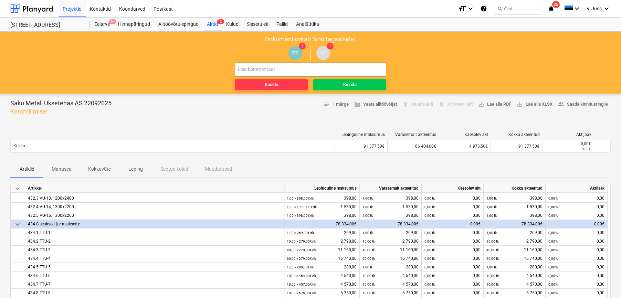 The image size is (621, 298). I want to click on p: Saku Metall Uksetehas AS 22092025, so click(61, 103).